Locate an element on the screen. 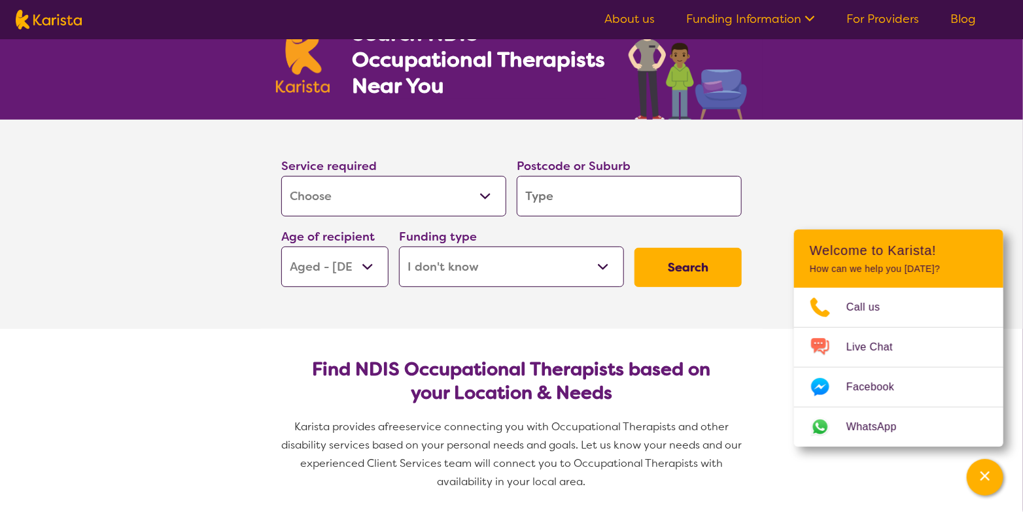  button: Channel Menu is located at coordinates (985, 478).